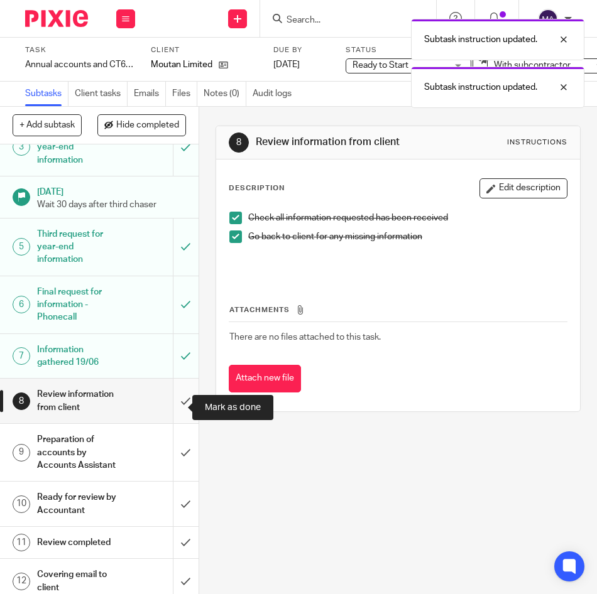 The width and height of the screenshot is (597, 594). What do you see at coordinates (407, 237) in the screenshot?
I see `p: Go back to client for any missing information` at bounding box center [407, 237].